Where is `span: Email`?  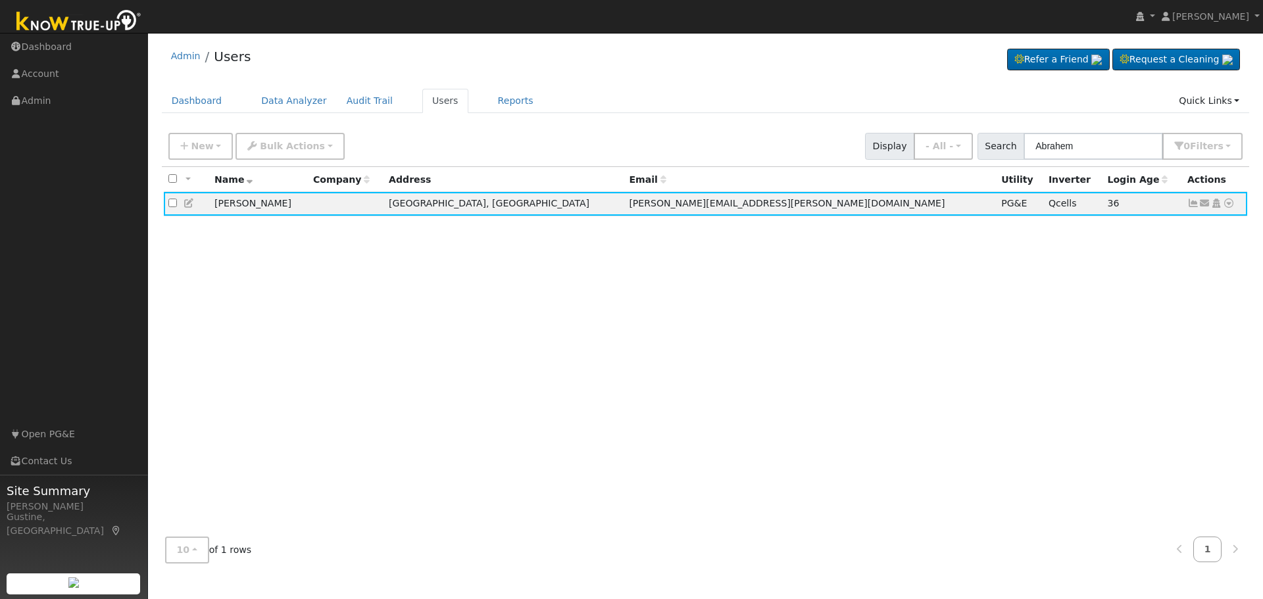
span: Email is located at coordinates (647, 180).